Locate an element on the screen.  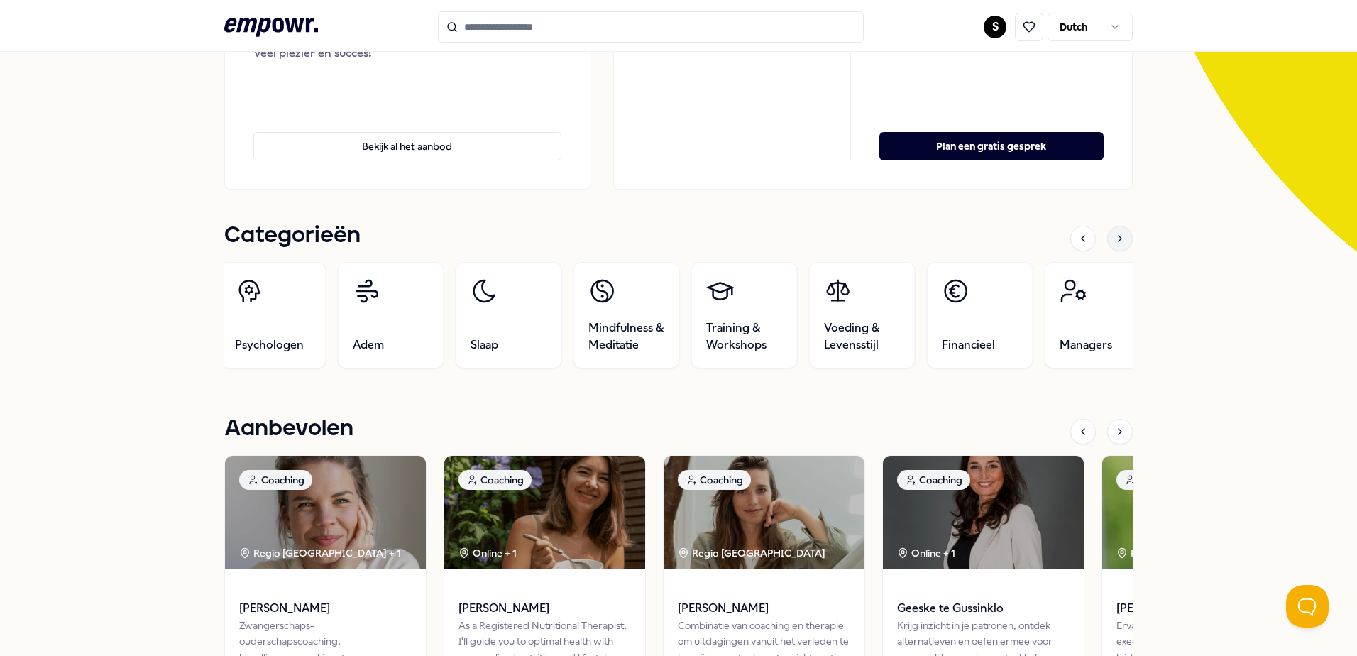
span: Adem is located at coordinates (368, 345).